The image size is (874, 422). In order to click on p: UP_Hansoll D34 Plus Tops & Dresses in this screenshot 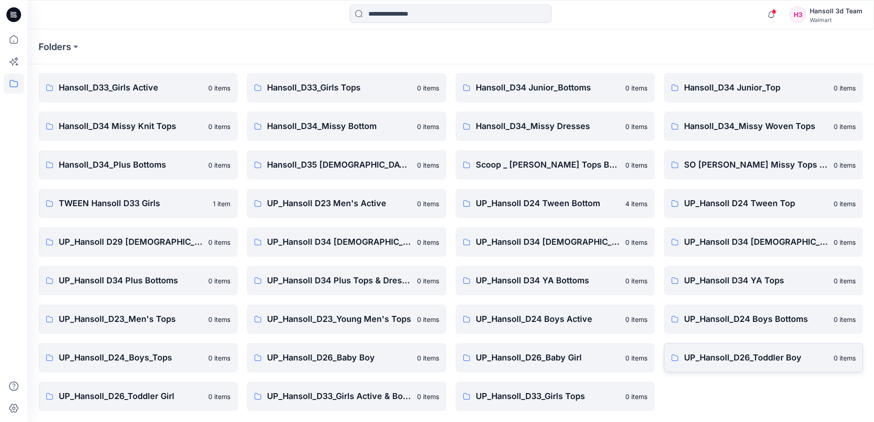, I will do `click(339, 280)`.